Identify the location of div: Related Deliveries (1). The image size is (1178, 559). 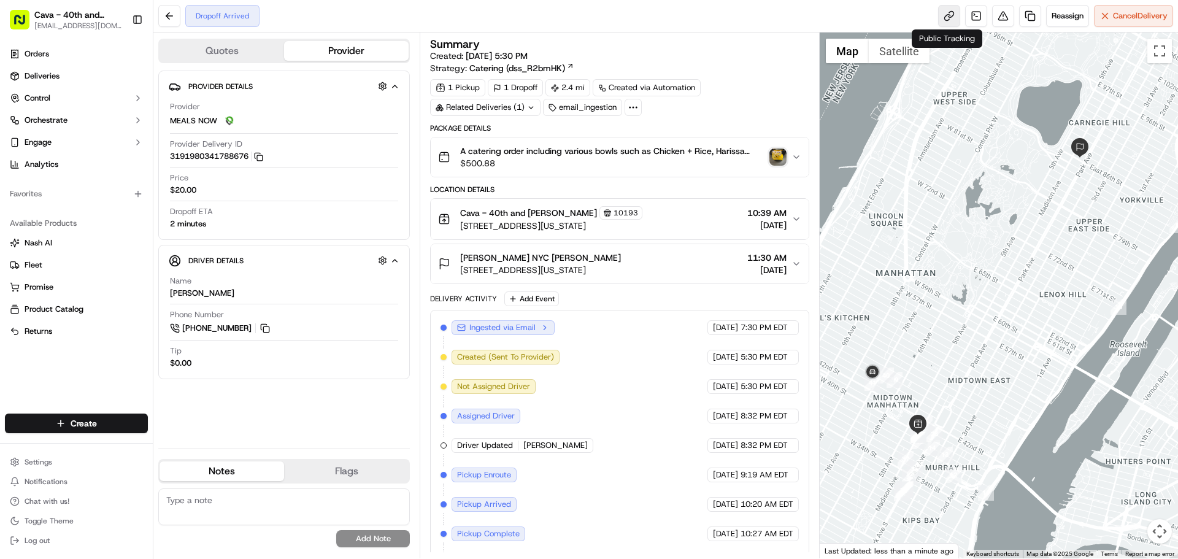
(485, 107).